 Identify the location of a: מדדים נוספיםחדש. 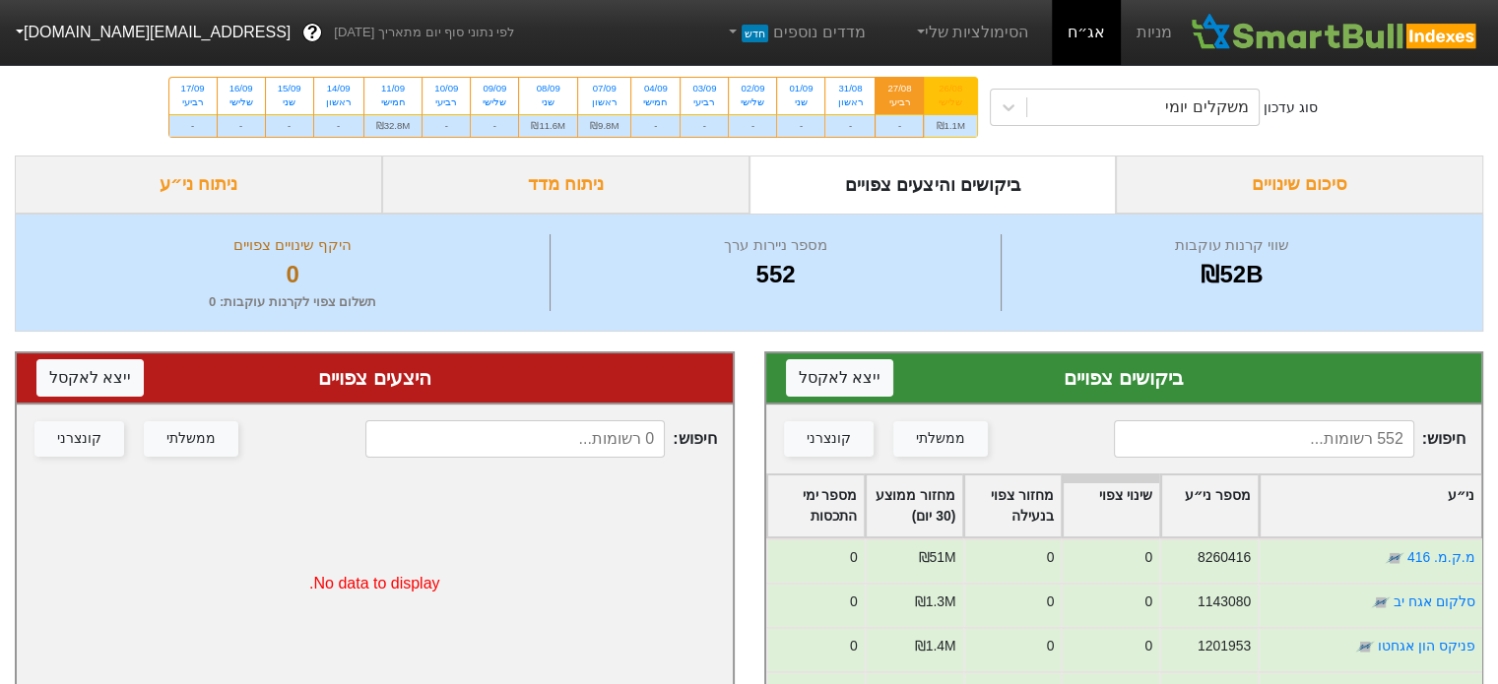
(795, 32).